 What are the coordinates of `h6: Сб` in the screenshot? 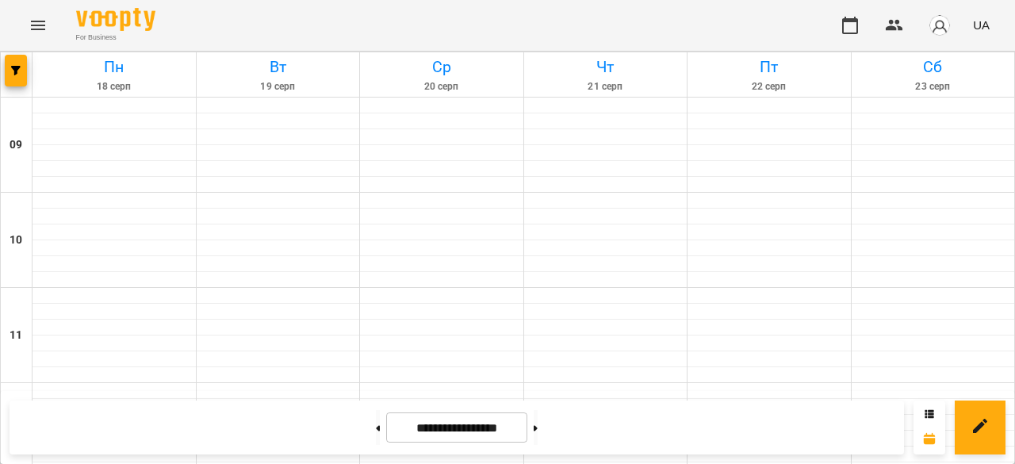 It's located at (933, 67).